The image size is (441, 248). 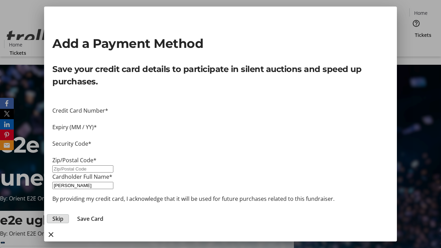 What do you see at coordinates (220, 199) in the screenshot?
I see `p: By providing my credit card, I acknowledge that it will be used for future purchases related to t...` at bounding box center [220, 199].